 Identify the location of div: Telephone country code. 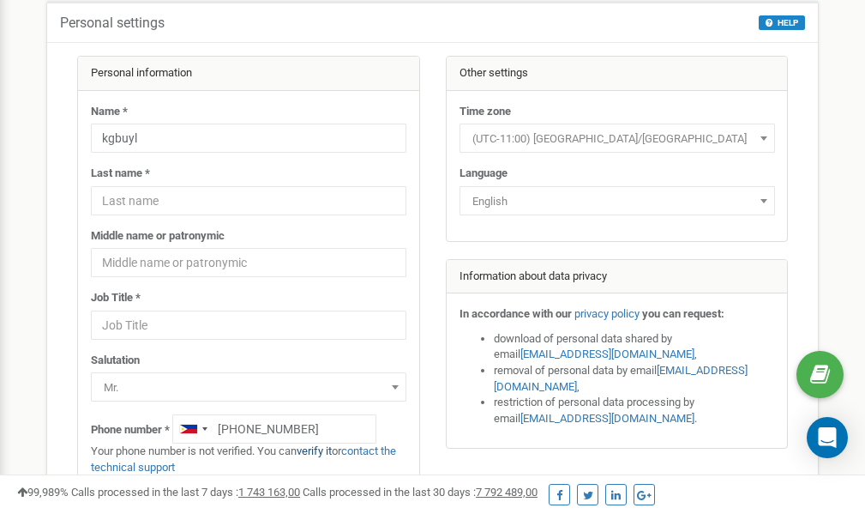
(193, 429).